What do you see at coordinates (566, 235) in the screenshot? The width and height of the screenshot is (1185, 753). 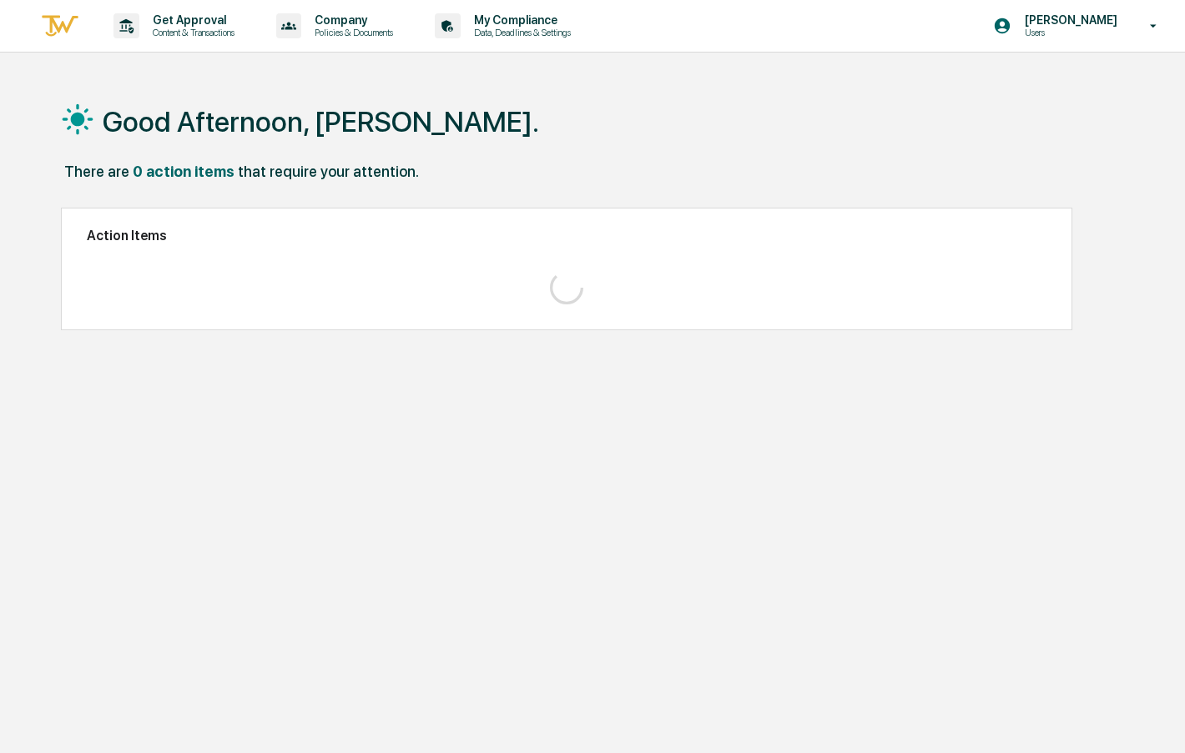 I see `h2: Action Items` at bounding box center [566, 235].